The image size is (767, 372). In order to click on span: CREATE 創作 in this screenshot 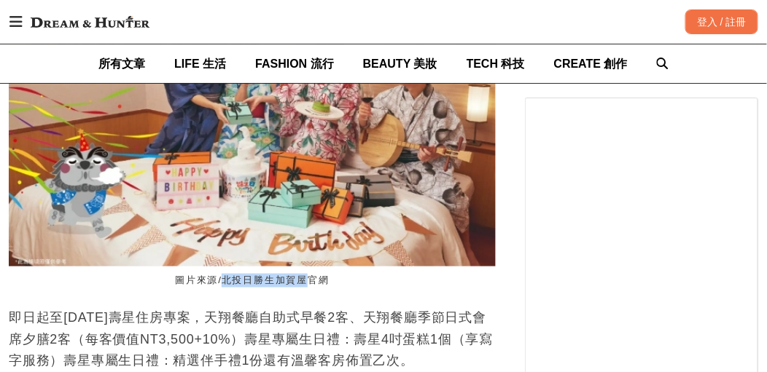, I will do `click(590, 63)`.